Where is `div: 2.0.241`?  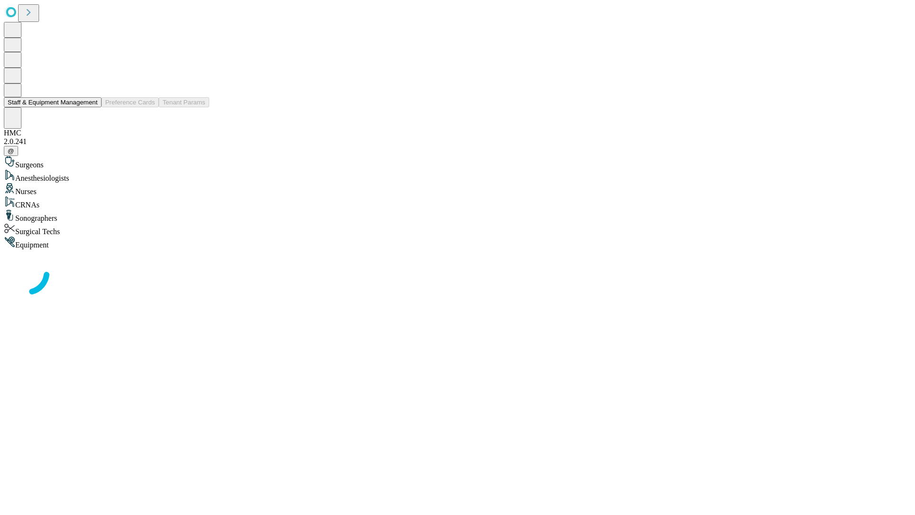
div: 2.0.241 is located at coordinates (458, 142).